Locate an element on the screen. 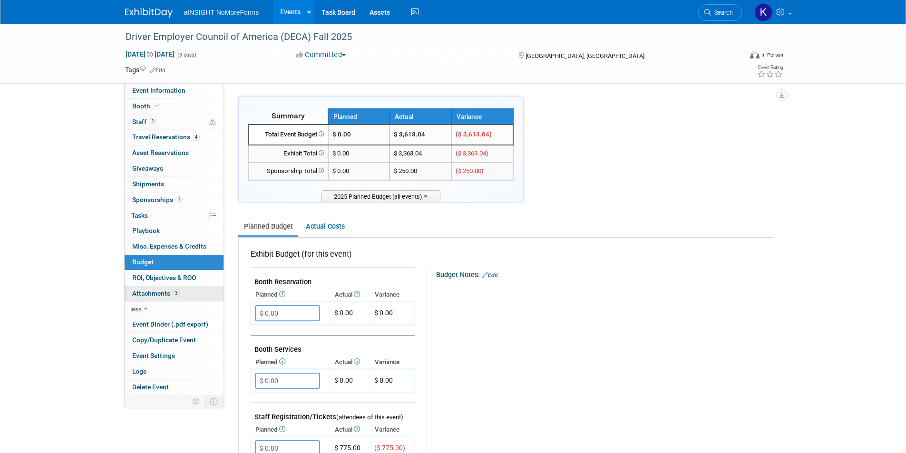 This screenshot has height=453, width=906. a: Logs is located at coordinates (174, 372).